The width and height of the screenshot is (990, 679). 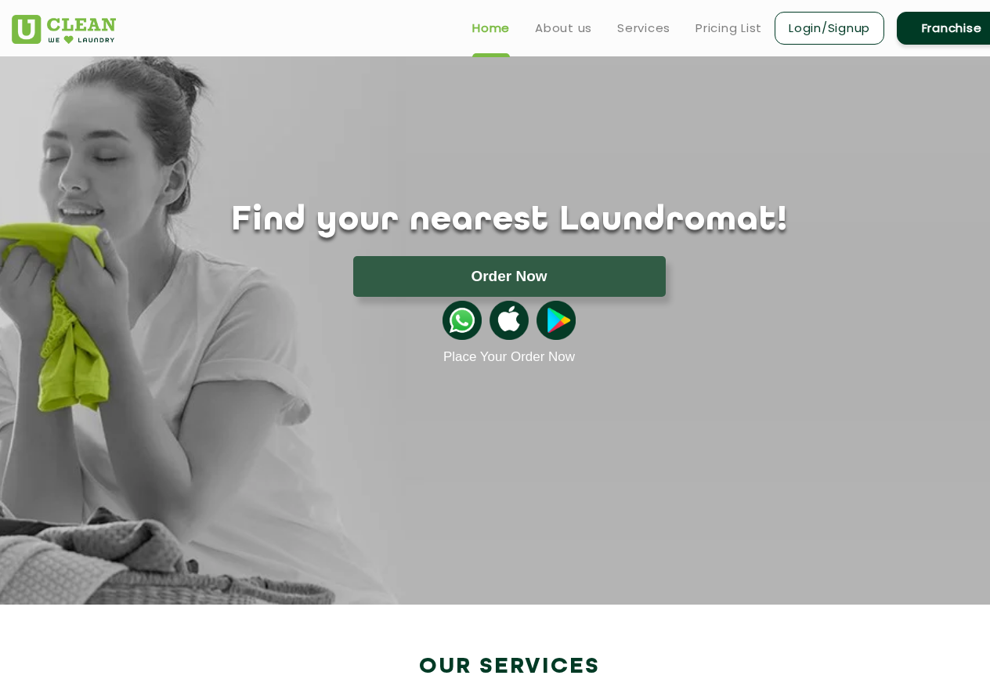 I want to click on a: Place Your Order Now, so click(x=509, y=357).